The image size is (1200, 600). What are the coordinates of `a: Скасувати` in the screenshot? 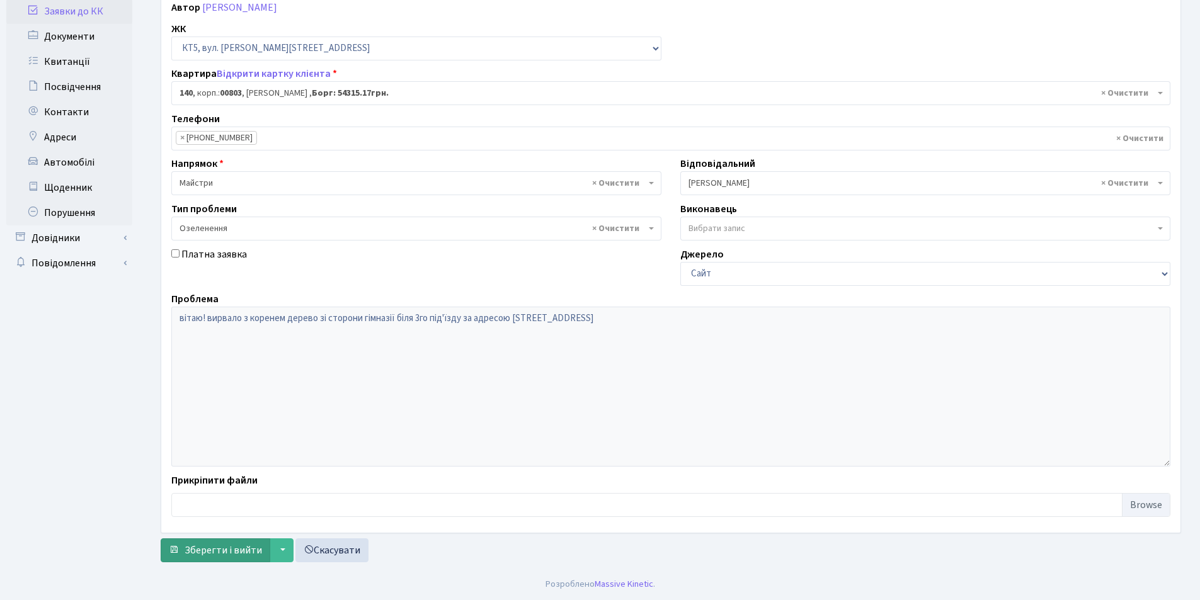 It's located at (332, 551).